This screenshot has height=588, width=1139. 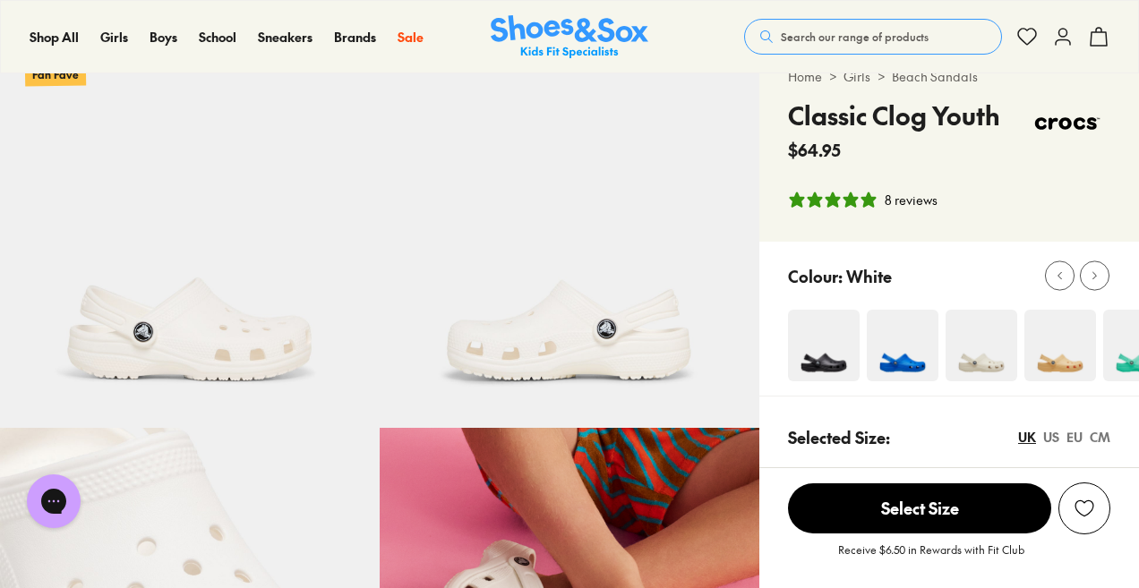 I want to click on a: Sale, so click(x=410, y=37).